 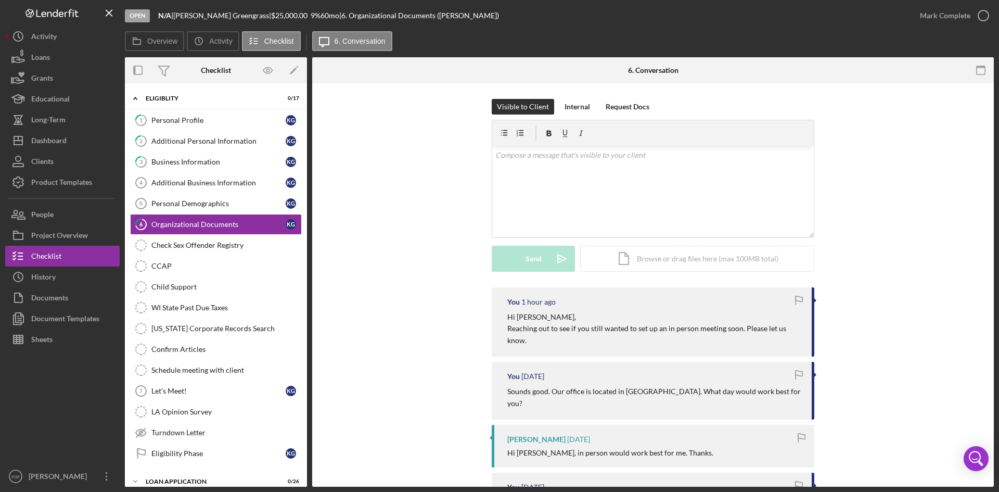 I want to click on div: Organizational Documents, so click(x=219, y=224).